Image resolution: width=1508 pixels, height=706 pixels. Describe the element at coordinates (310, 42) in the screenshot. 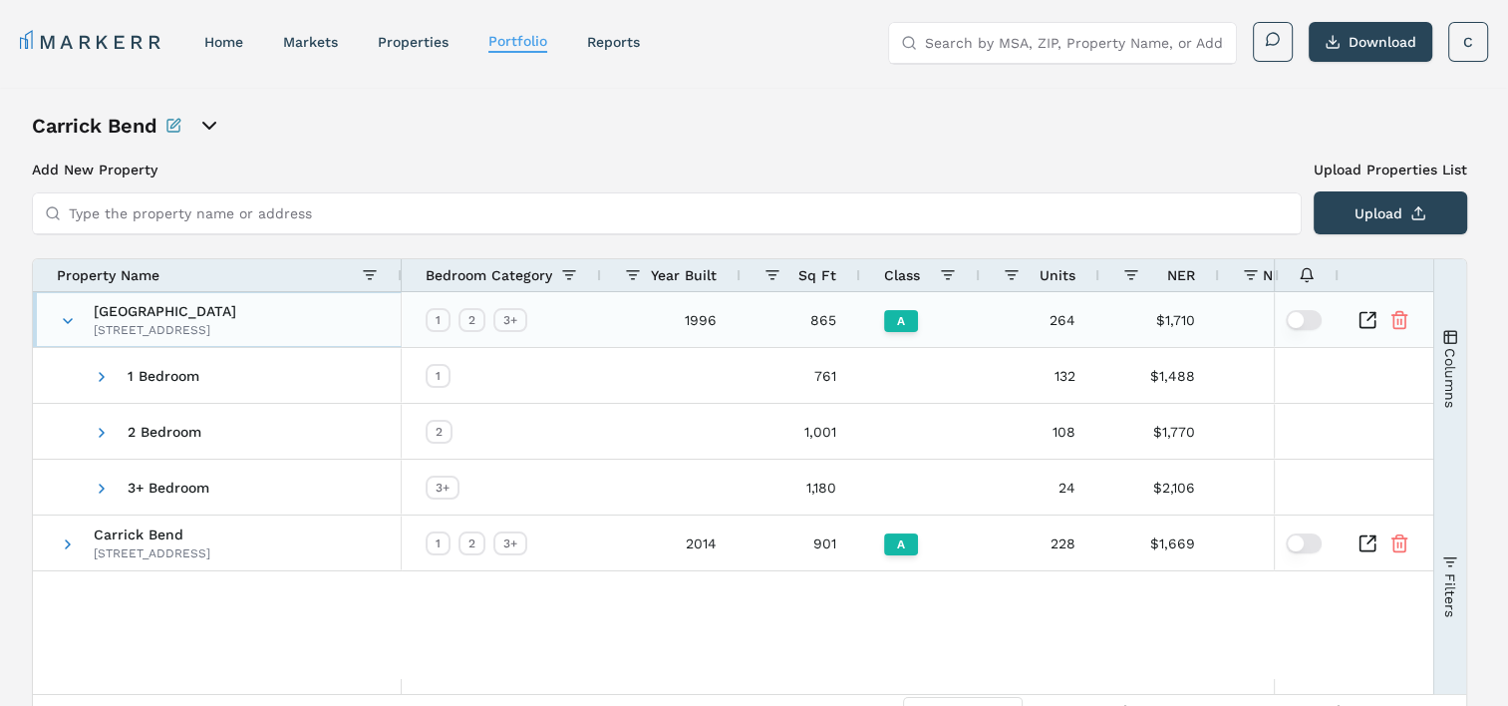

I see `a: markets` at that location.